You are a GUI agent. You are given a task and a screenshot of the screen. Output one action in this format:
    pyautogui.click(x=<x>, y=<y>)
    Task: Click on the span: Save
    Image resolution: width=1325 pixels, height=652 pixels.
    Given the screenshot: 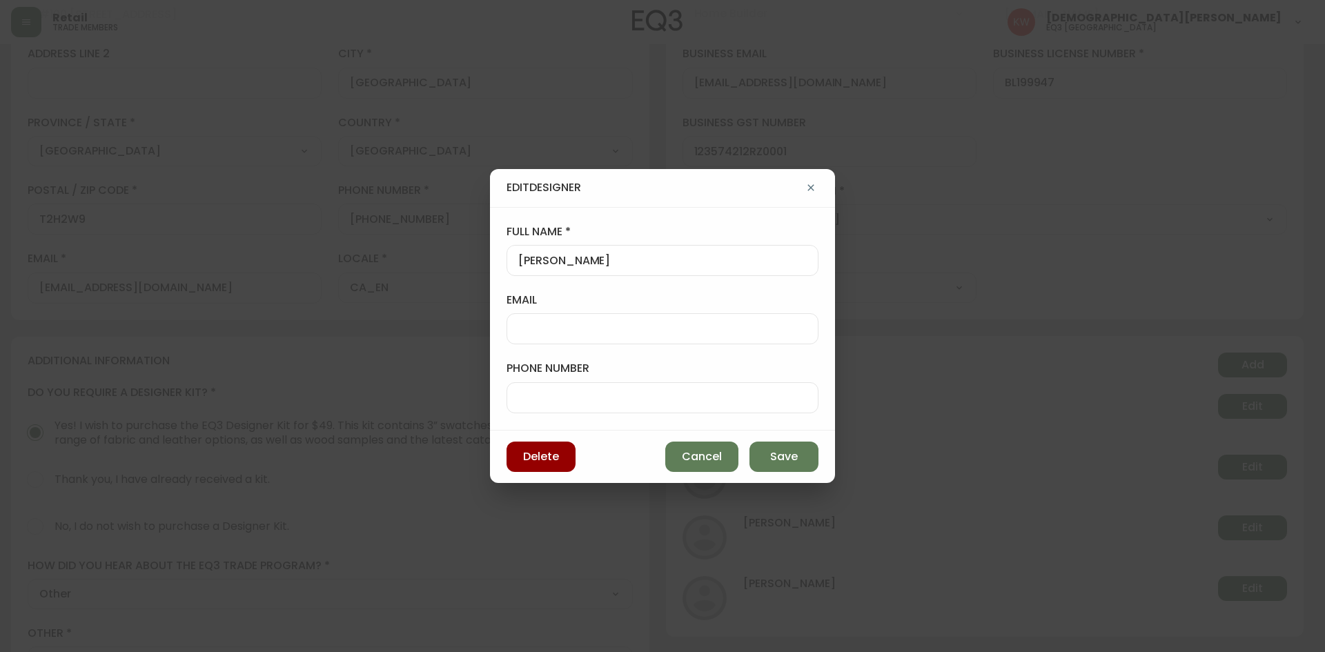 What is the action you would take?
    pyautogui.click(x=784, y=457)
    